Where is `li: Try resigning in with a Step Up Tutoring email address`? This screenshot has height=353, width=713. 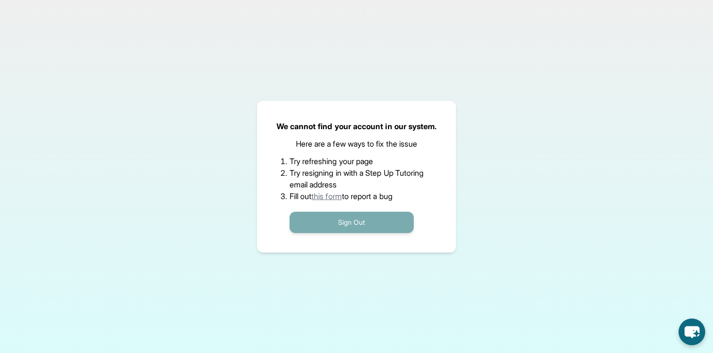 li: Try resigning in with a Step Up Tutoring email address is located at coordinates (357, 179).